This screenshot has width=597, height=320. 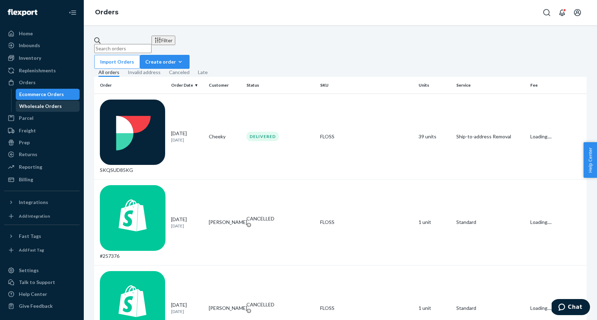 I want to click on div: Settings, so click(x=29, y=270).